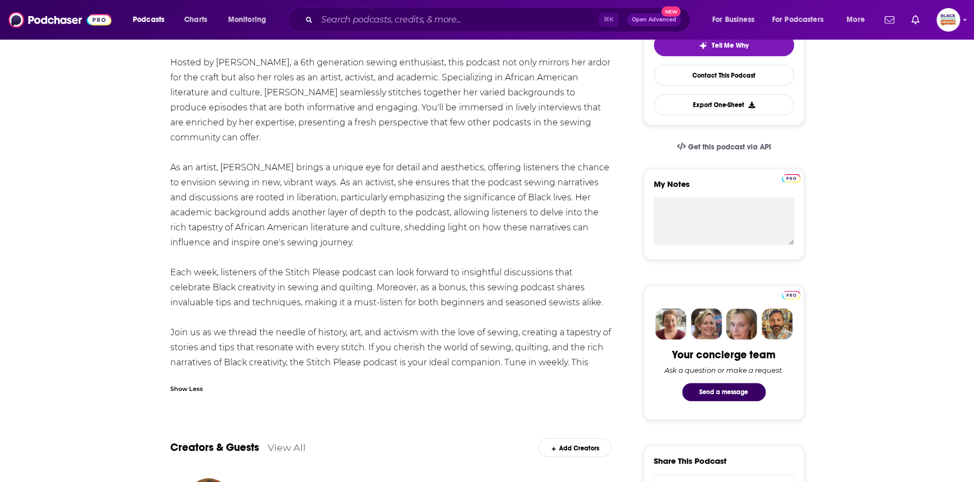 The height and width of the screenshot is (482, 974). I want to click on button: Send a message, so click(724, 392).